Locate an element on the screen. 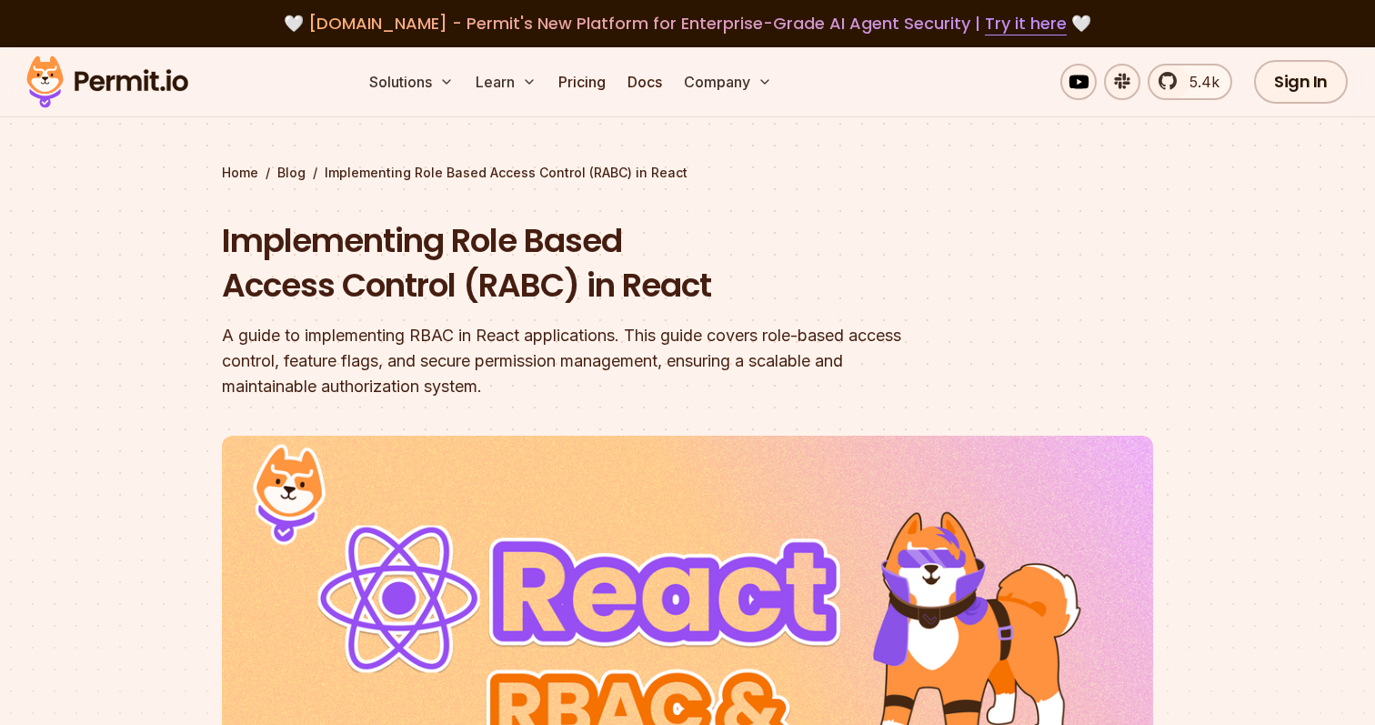 The image size is (1375, 725). img: Permit logo is located at coordinates (107, 82).